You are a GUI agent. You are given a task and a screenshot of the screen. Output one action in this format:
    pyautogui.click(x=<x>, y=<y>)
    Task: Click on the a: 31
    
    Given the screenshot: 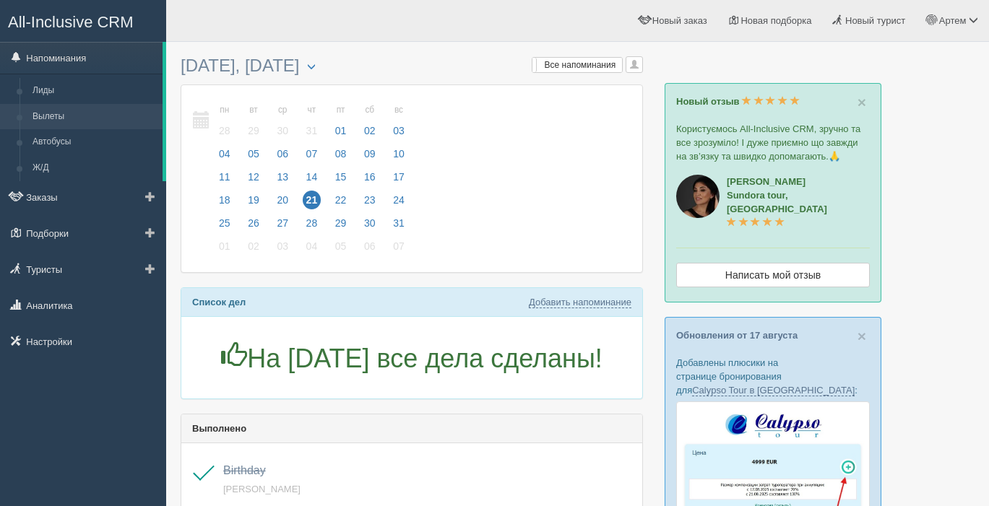 What is the action you would take?
    pyautogui.click(x=397, y=227)
    